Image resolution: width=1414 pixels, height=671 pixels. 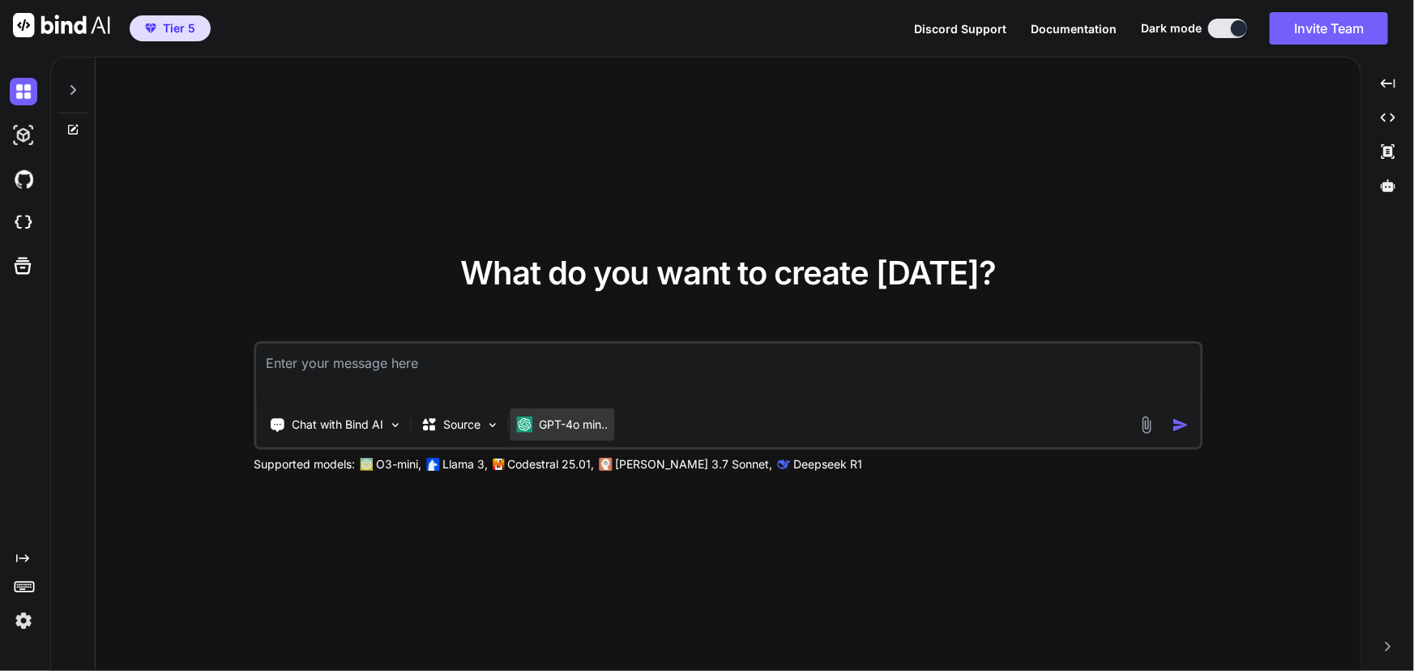 What do you see at coordinates (62, 25) in the screenshot?
I see `img: Bind AI` at bounding box center [62, 25].